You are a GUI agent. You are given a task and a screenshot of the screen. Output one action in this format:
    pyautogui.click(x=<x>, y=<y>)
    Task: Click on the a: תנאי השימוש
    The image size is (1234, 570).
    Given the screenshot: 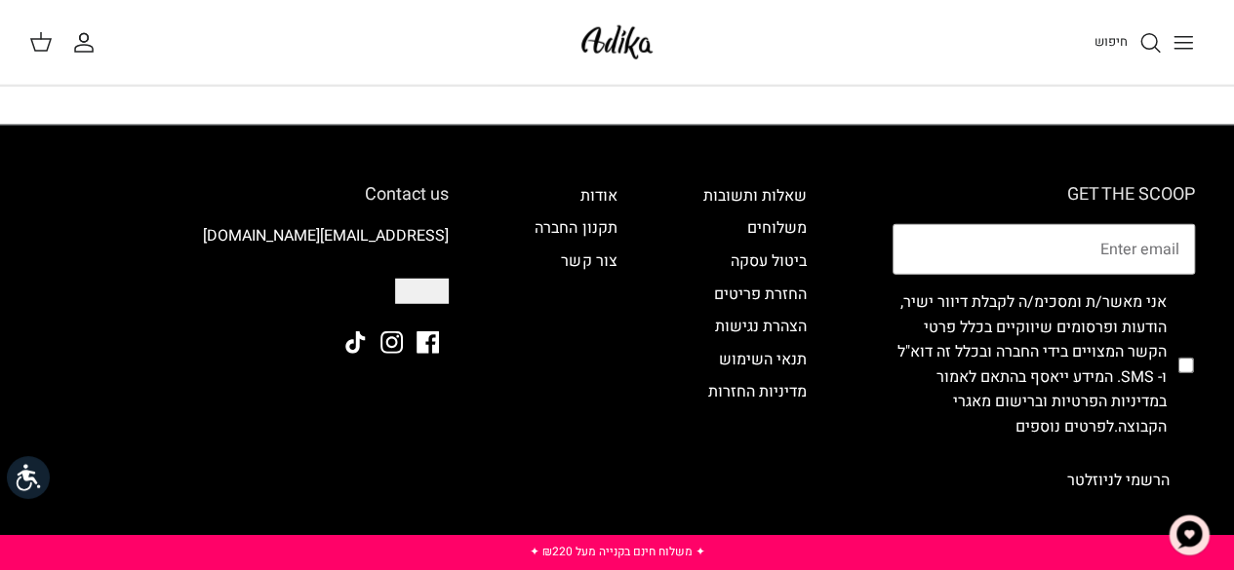 What is the action you would take?
    pyautogui.click(x=763, y=360)
    